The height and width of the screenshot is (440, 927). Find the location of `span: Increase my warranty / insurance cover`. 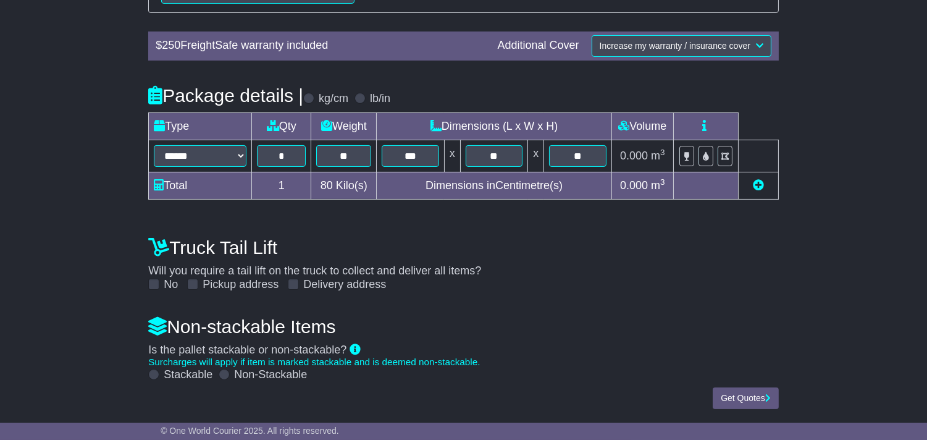

span: Increase my warranty / insurance cover is located at coordinates (675, 46).